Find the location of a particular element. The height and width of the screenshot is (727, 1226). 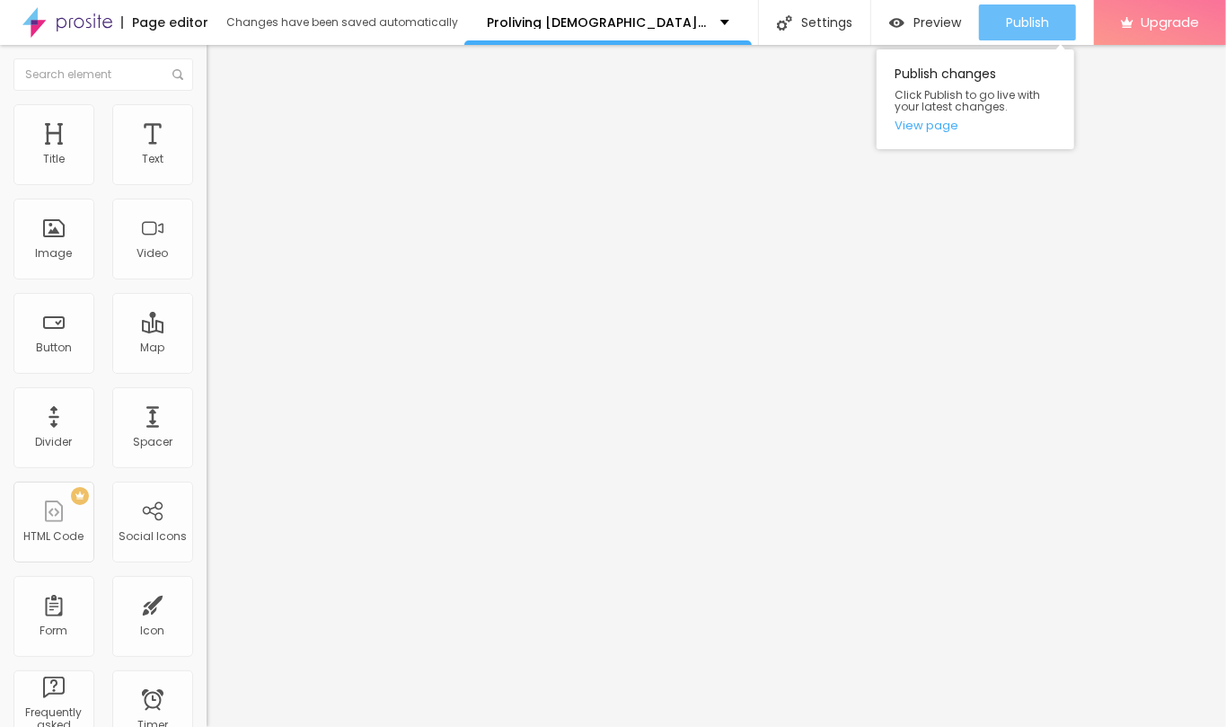

div: Video is located at coordinates (153, 253).